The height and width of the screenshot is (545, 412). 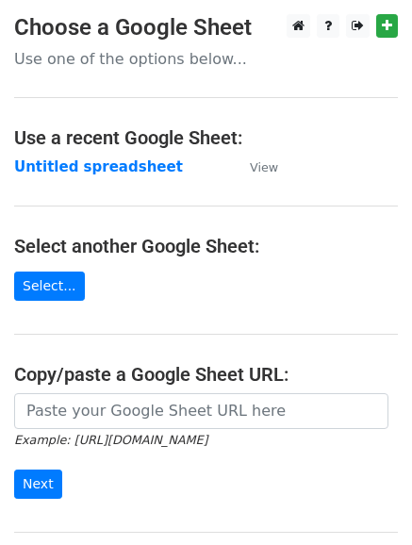 What do you see at coordinates (264, 167) in the screenshot?
I see `small: View` at bounding box center [264, 167].